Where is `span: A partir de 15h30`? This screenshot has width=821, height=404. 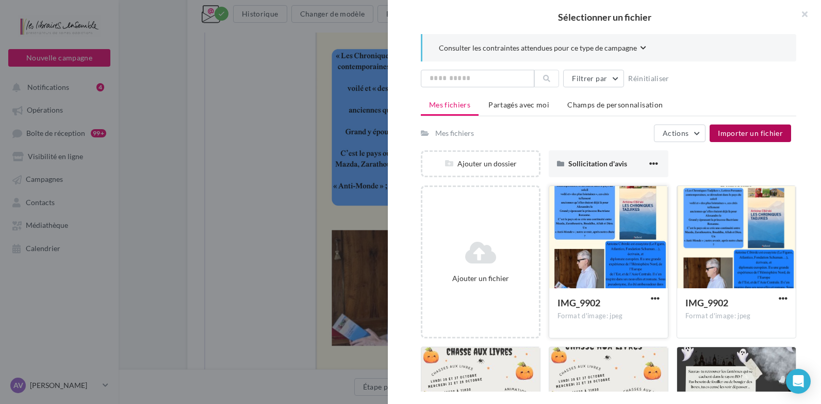 span: A partir de 15h30 is located at coordinates (264, 361).